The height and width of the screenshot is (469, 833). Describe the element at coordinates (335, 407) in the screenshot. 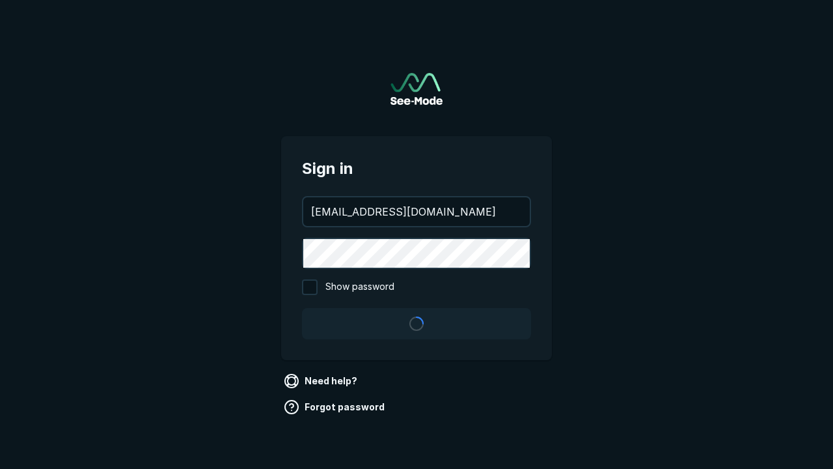

I see `a: Forgot password` at that location.